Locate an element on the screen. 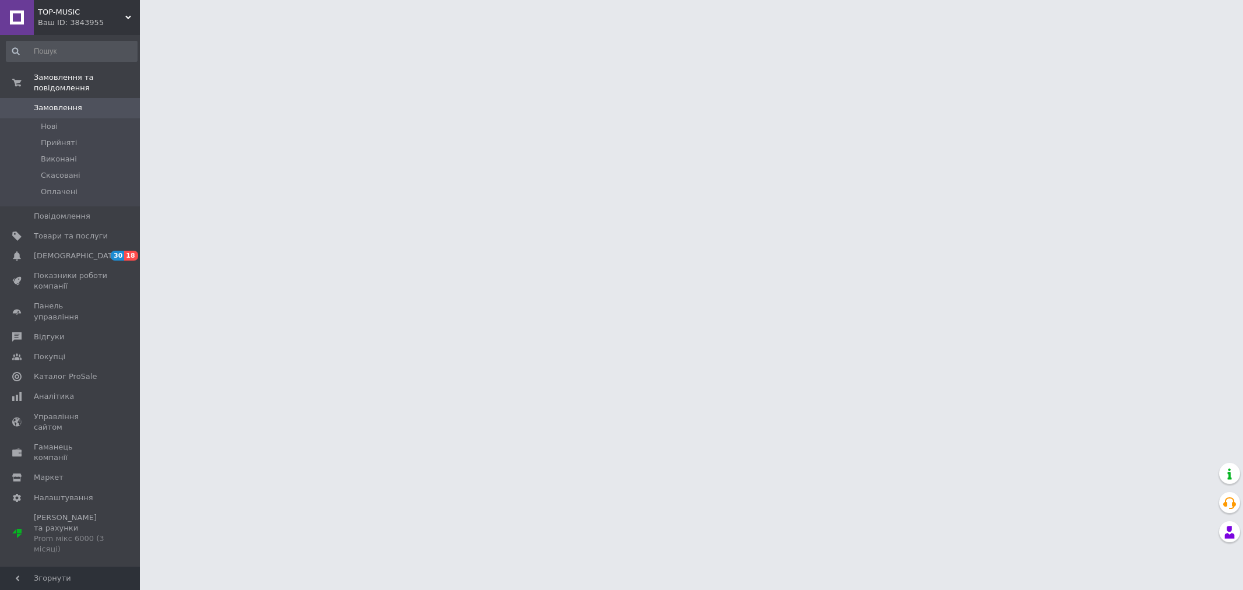 The width and height of the screenshot is (1243, 590). span: Виконані is located at coordinates (59, 159).